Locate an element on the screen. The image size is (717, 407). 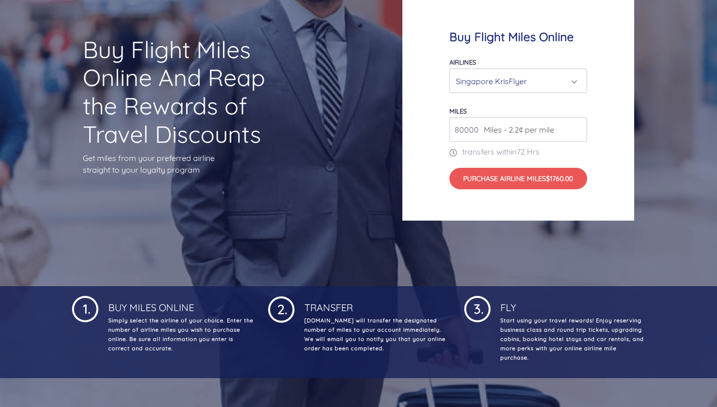
h4: Transfer is located at coordinates (376, 304).